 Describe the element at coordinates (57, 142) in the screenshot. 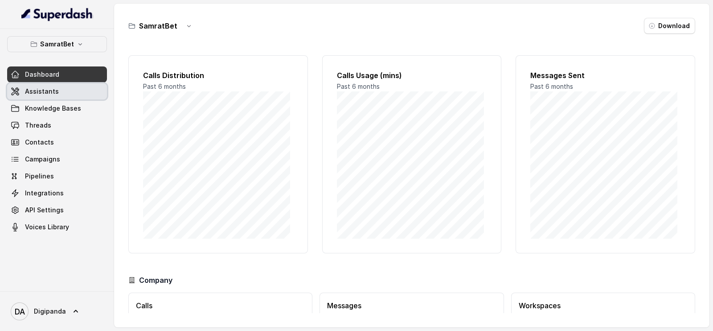

I see `a: Contacts` at that location.